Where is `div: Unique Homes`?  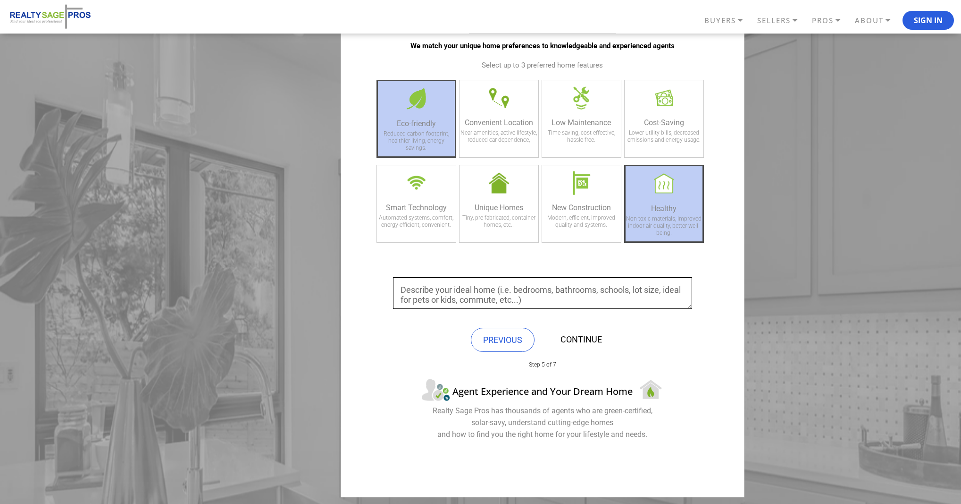
div: Unique Homes is located at coordinates (499, 207).